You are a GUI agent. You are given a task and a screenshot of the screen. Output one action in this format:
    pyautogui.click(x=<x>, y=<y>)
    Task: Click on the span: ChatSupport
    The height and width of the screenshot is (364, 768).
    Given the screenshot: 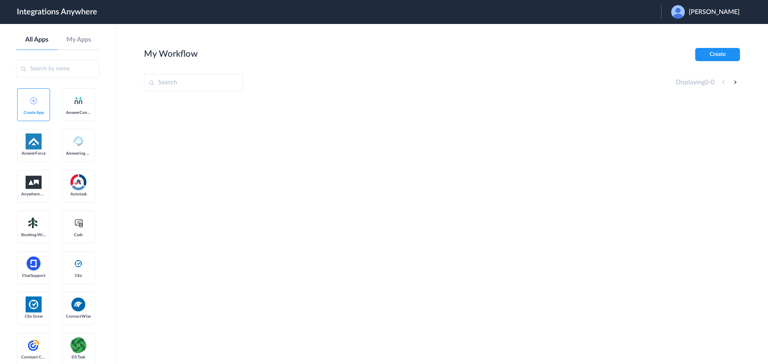 What is the action you would take?
    pyautogui.click(x=34, y=276)
    